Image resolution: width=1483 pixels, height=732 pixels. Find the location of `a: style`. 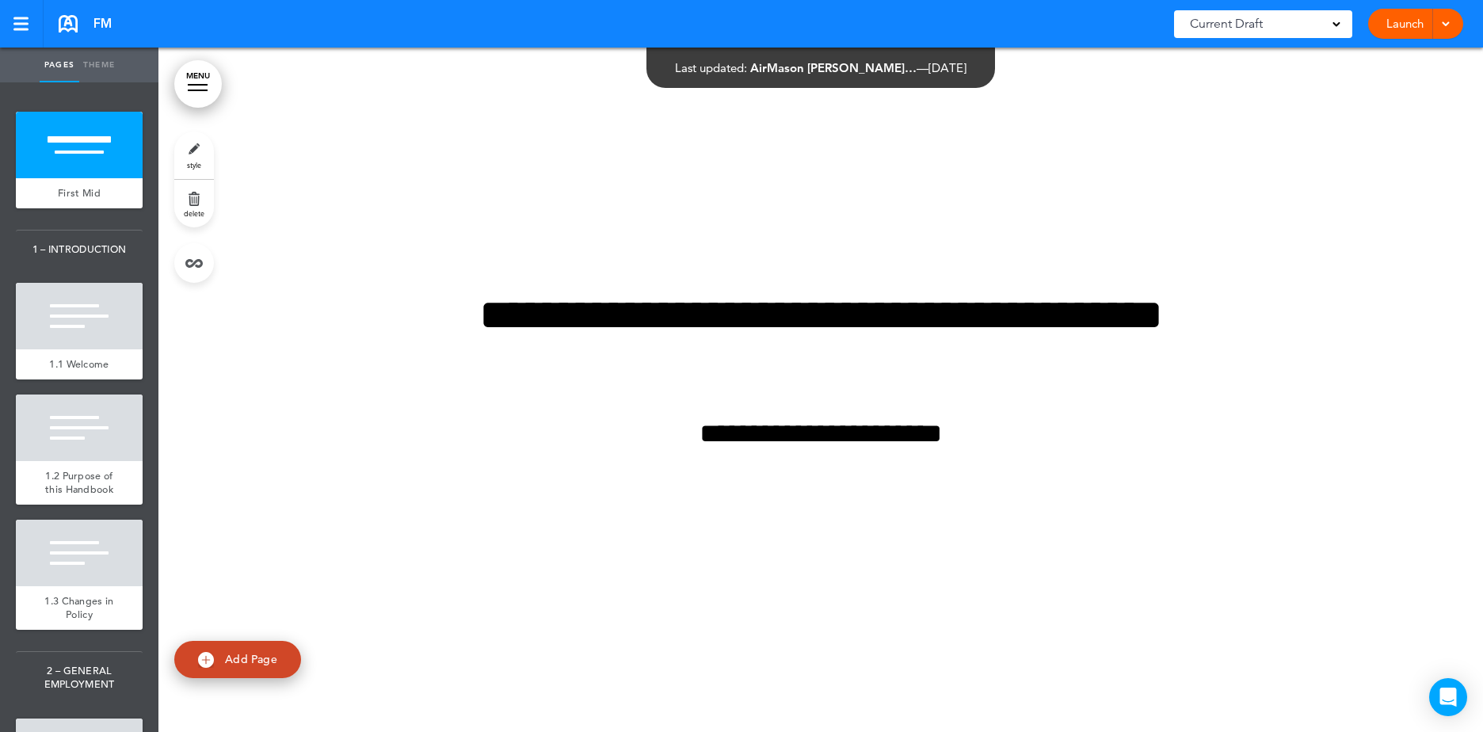

a: style is located at coordinates (194, 155).